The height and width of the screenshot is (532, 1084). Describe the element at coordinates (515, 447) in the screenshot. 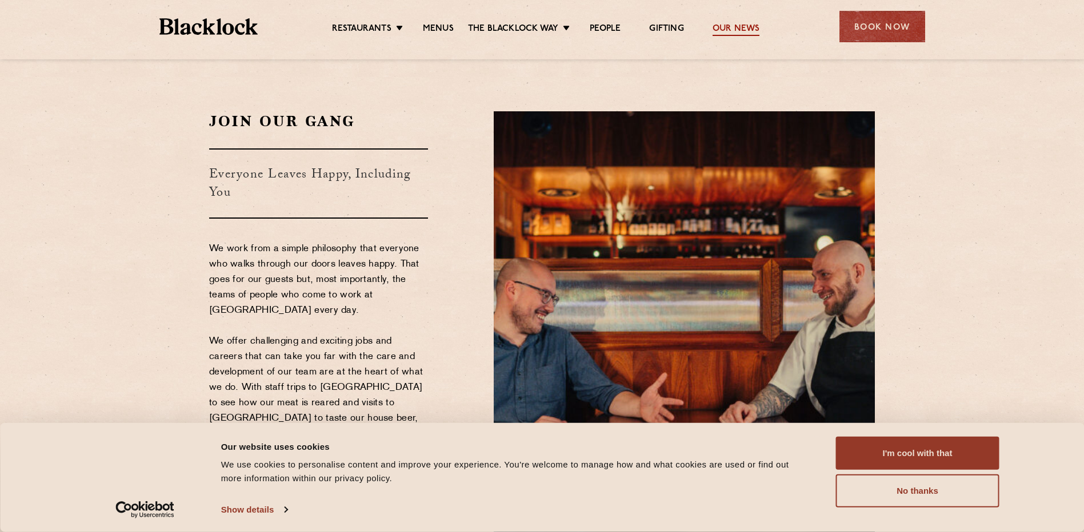

I see `div: Our website uses cookies` at that location.